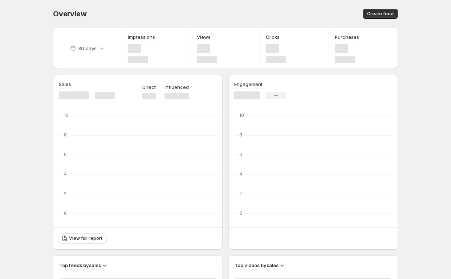 This screenshot has height=279, width=451. What do you see at coordinates (380, 14) in the screenshot?
I see `button: Create feed` at bounding box center [380, 14].